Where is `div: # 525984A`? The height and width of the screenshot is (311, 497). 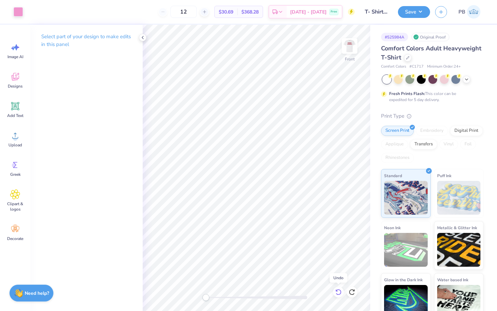 div: # 525984A is located at coordinates (394, 37).